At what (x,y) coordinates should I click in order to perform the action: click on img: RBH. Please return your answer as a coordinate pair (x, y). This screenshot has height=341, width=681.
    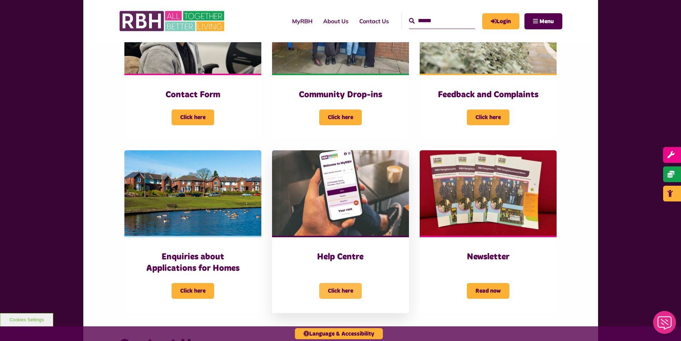
    Looking at the image, I should click on (173, 21).